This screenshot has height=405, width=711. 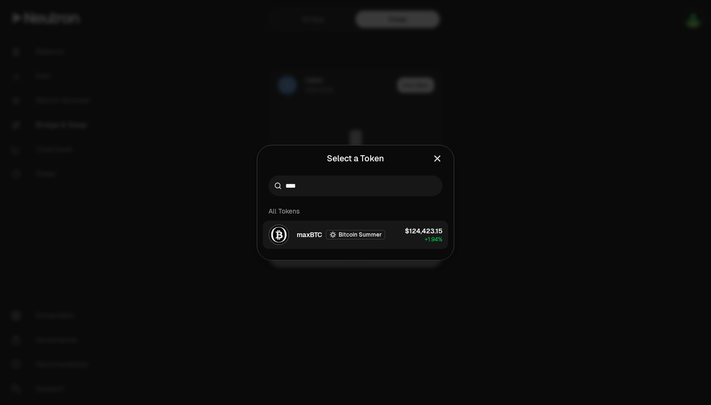 I want to click on div: All Tokens, so click(x=355, y=211).